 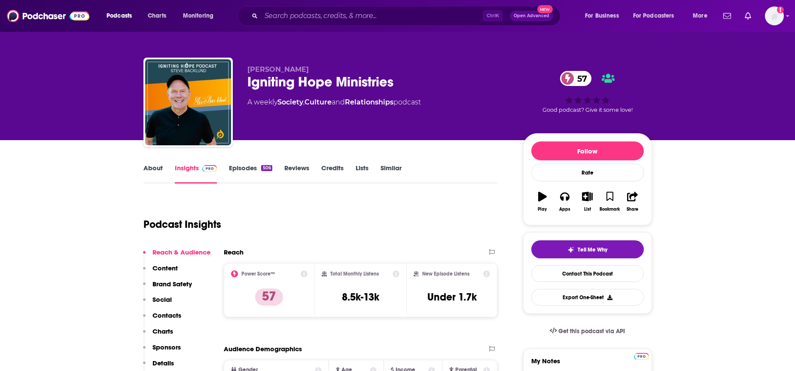 I want to click on a: Igniting Hope Ministries, so click(x=188, y=102).